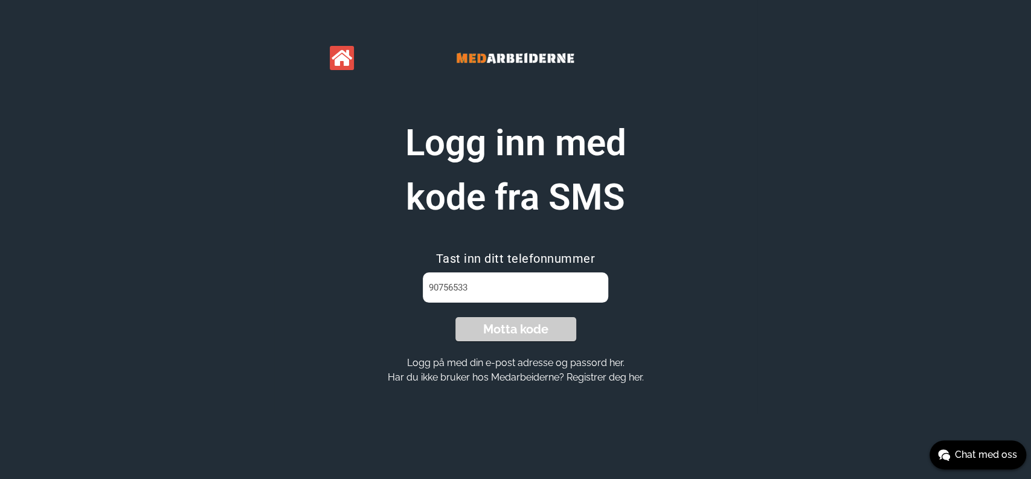 This screenshot has width=1031, height=479. I want to click on h1: Logg inn med kode fra SMS, so click(516, 170).